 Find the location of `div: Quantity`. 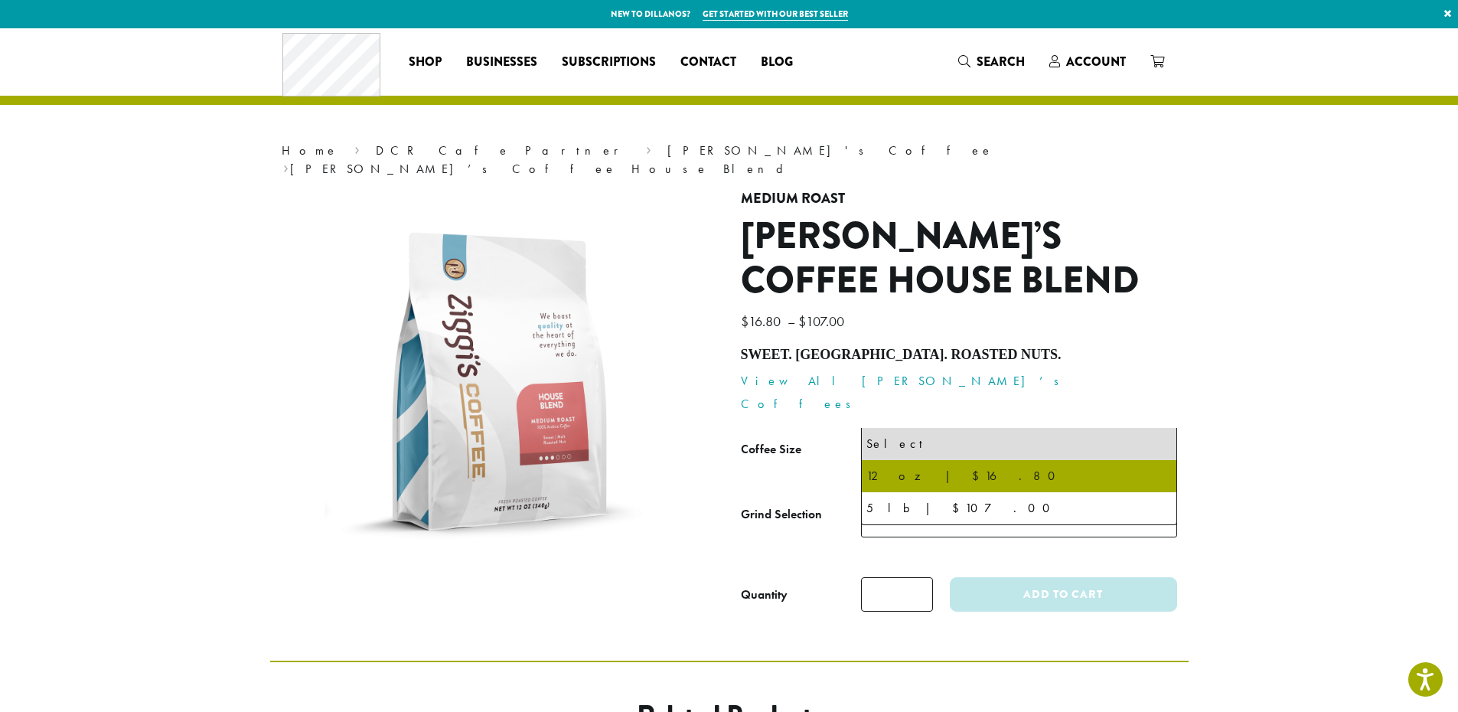

div: Quantity is located at coordinates (764, 595).